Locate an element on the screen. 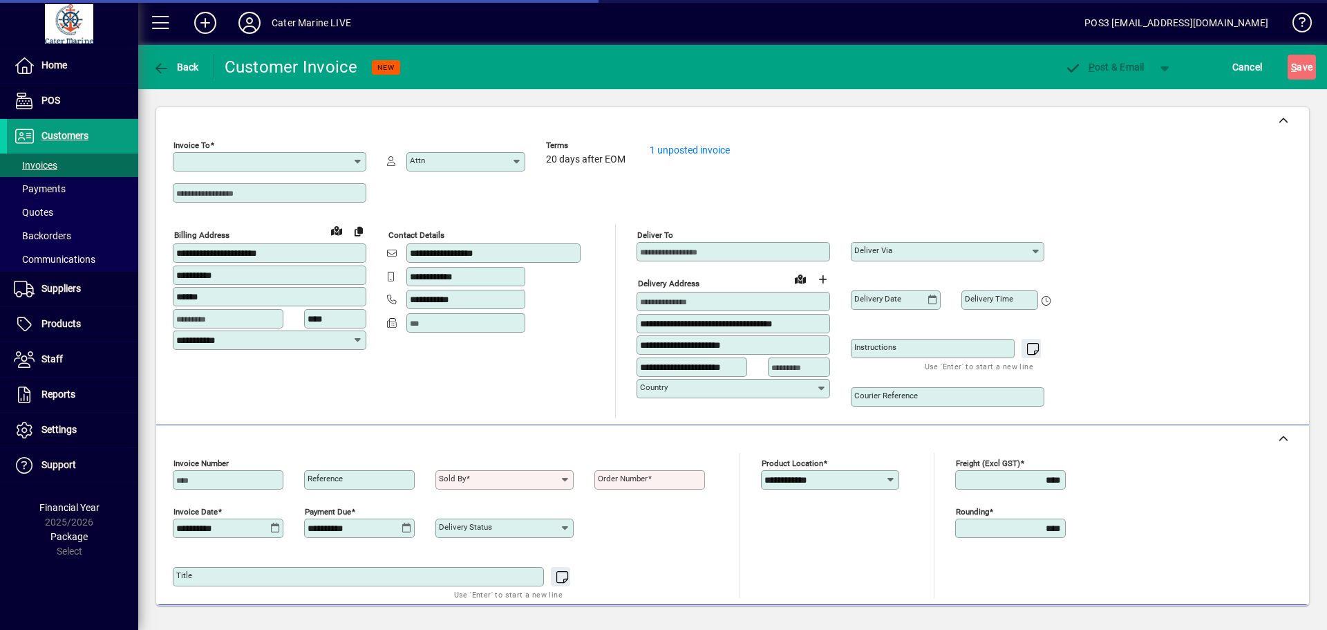  span: Quotes is located at coordinates (33, 212).